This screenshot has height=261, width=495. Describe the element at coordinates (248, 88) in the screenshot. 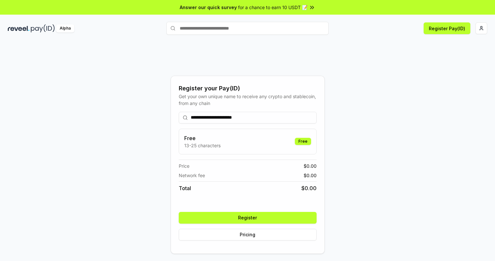

I see `div: Register your Pay(ID)` at that location.